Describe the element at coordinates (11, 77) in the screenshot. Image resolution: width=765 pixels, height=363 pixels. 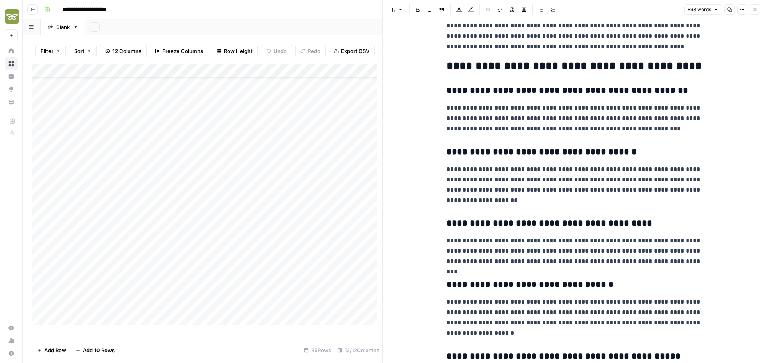
I see `a: Insights` at that location.